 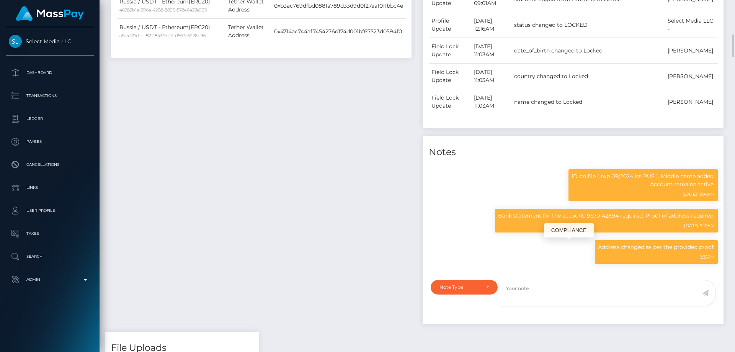 I want to click on img: Select Media LLC, so click(x=15, y=41).